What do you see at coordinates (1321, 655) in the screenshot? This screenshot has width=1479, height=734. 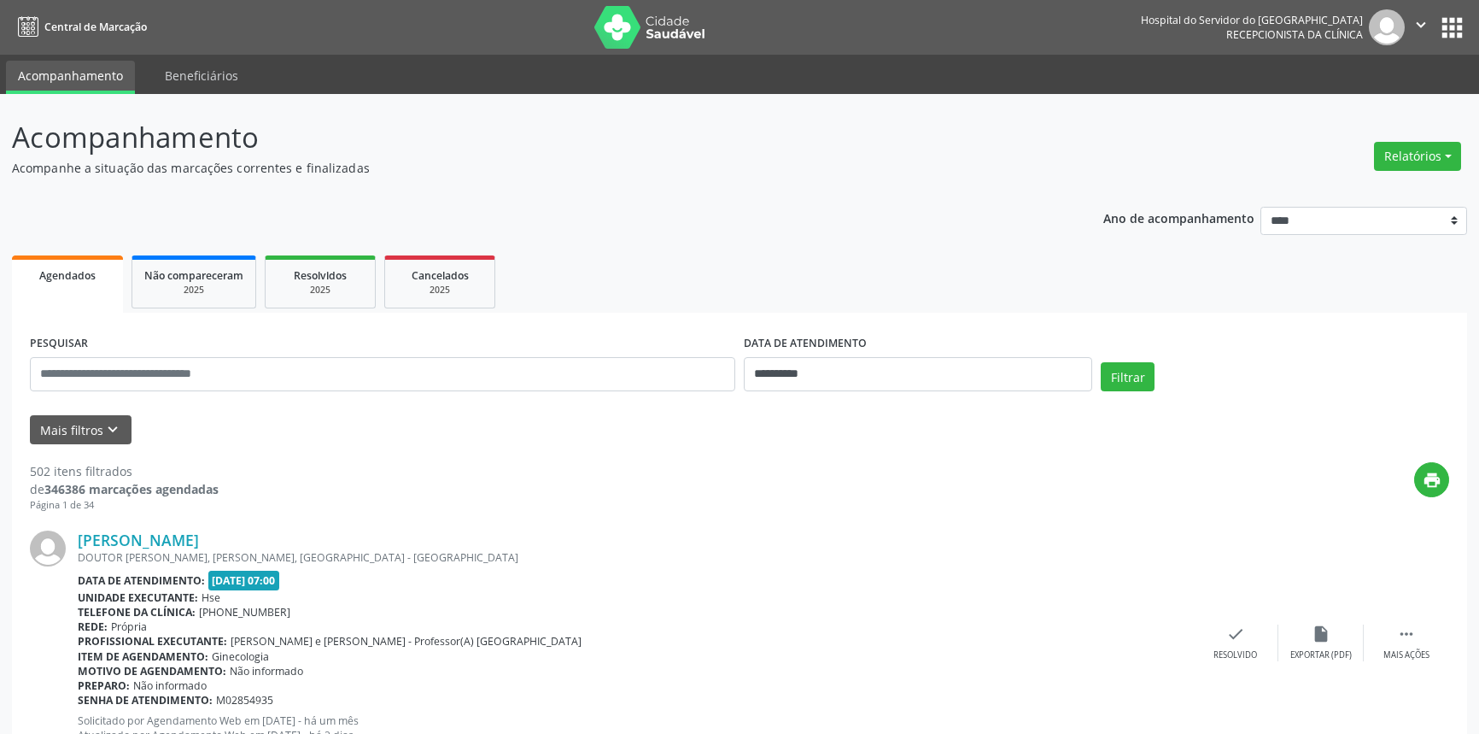 I see `div: Exportar (PDF)` at bounding box center [1321, 655].